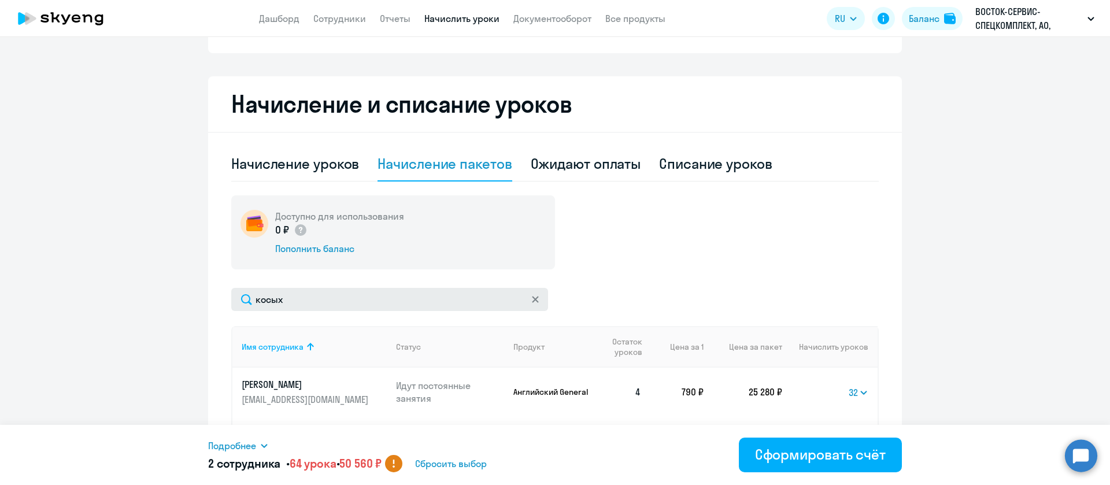 This screenshot has width=1110, height=485. I want to click on td: 4, so click(621, 392).